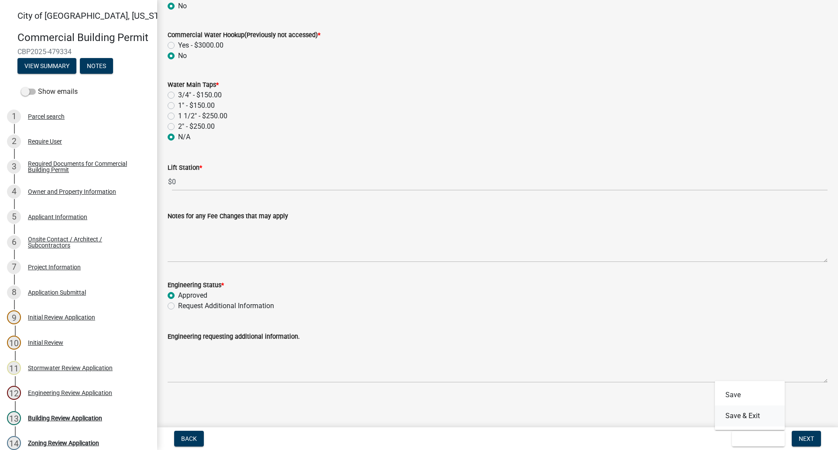 This screenshot has height=450, width=838. What do you see at coordinates (196, 106) in the screenshot?
I see `label: 1" - $150.00` at bounding box center [196, 106].